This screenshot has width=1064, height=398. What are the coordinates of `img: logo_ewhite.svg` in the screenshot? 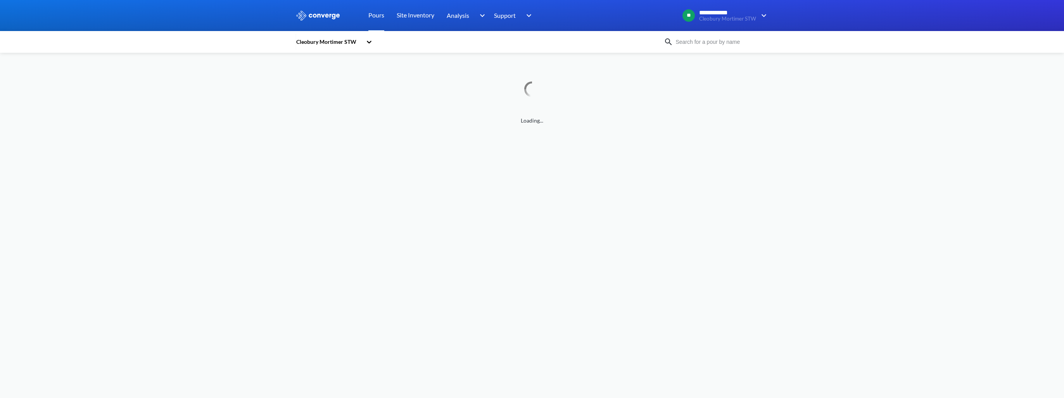 It's located at (318, 16).